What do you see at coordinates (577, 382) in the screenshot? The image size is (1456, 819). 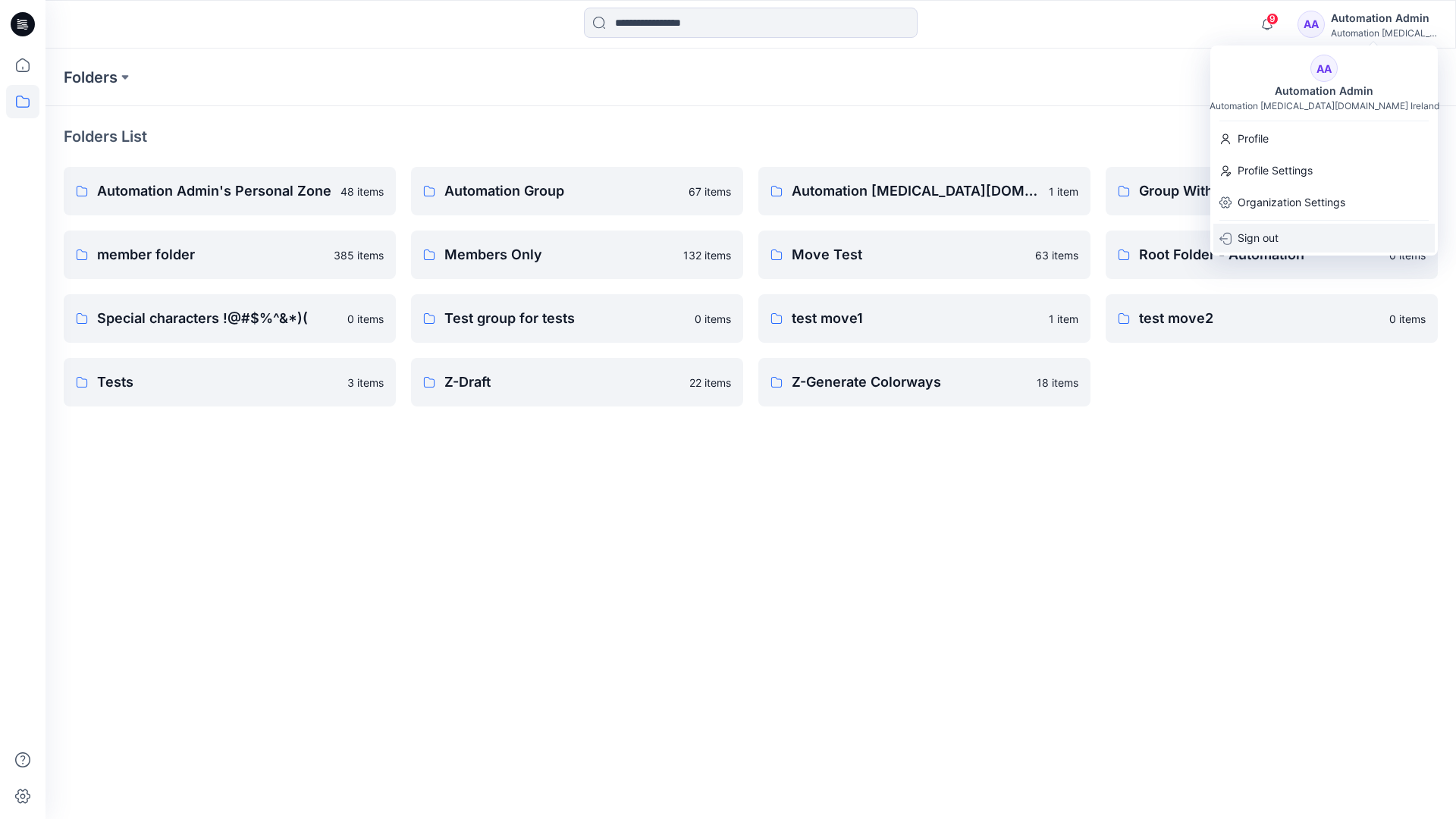 I see `a: Z-Draft22 items` at bounding box center [577, 382].